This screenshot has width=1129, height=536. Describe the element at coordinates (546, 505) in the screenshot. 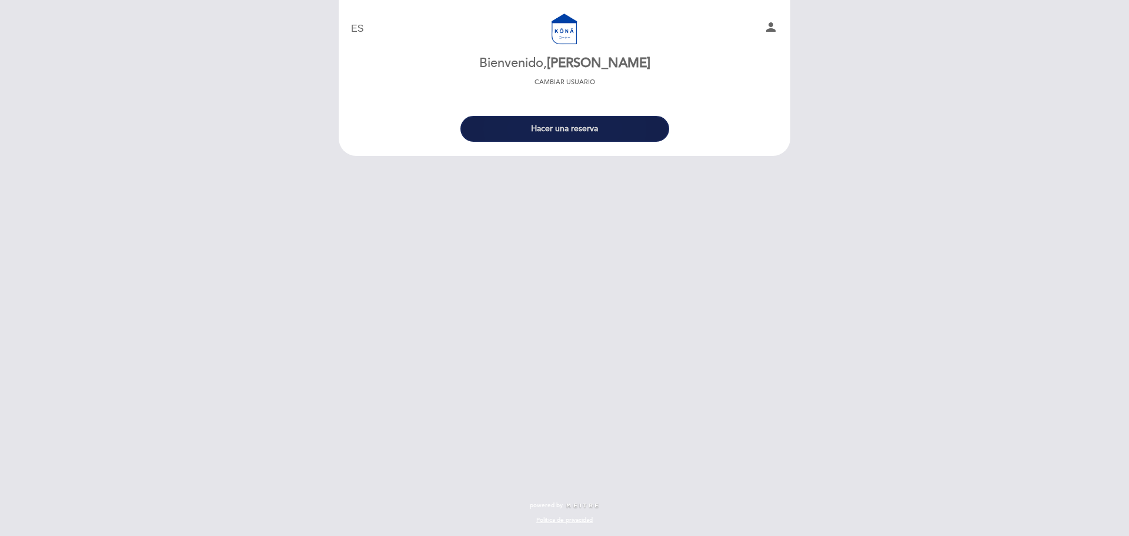

I see `span: powered by` at that location.